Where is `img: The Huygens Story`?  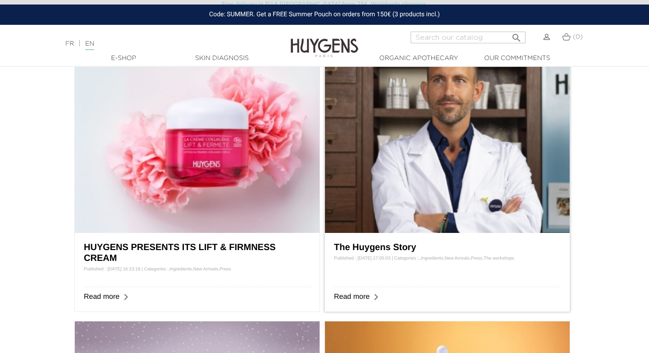 img: The Huygens Story is located at coordinates (447, 145).